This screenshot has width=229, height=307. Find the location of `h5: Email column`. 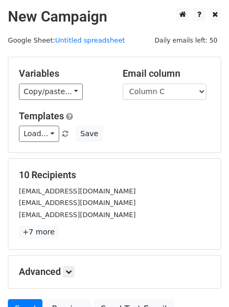

h5: Email column is located at coordinates (167, 74).